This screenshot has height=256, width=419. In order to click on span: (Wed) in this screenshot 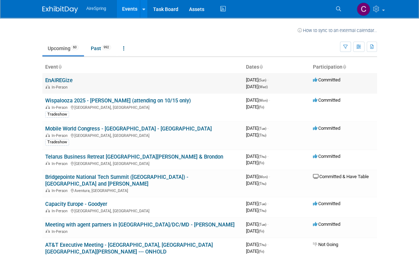, I will do `click(263, 87)`.